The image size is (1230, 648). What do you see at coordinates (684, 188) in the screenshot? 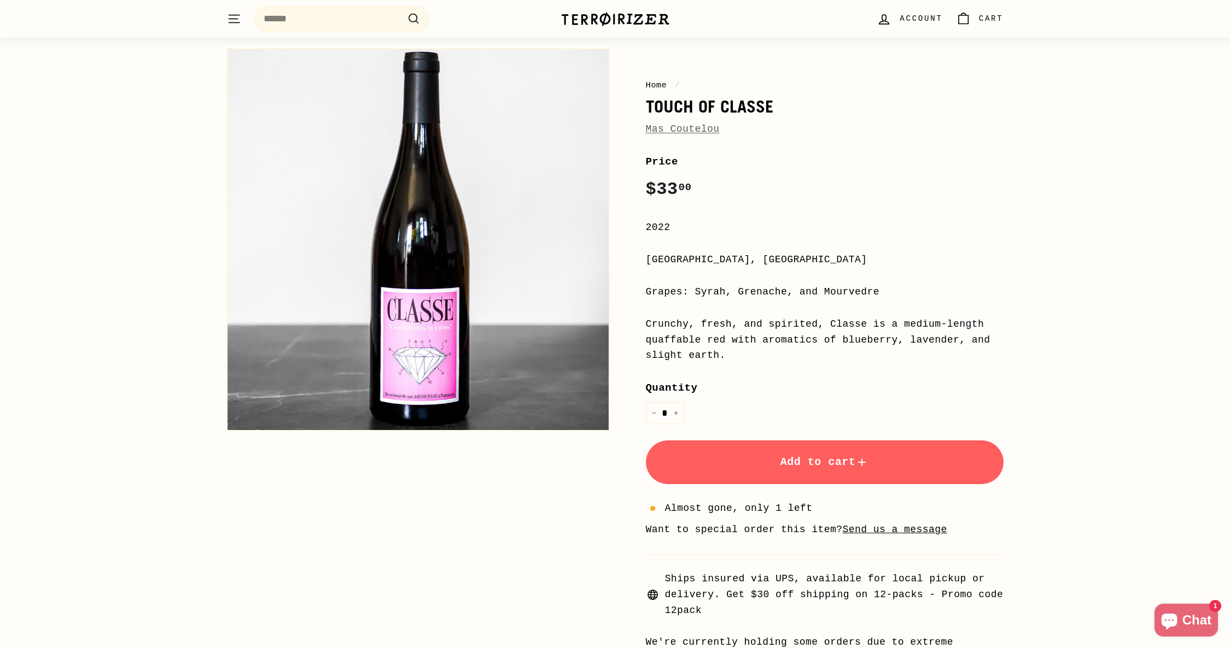
I see `sup: 00` at bounding box center [684, 188].